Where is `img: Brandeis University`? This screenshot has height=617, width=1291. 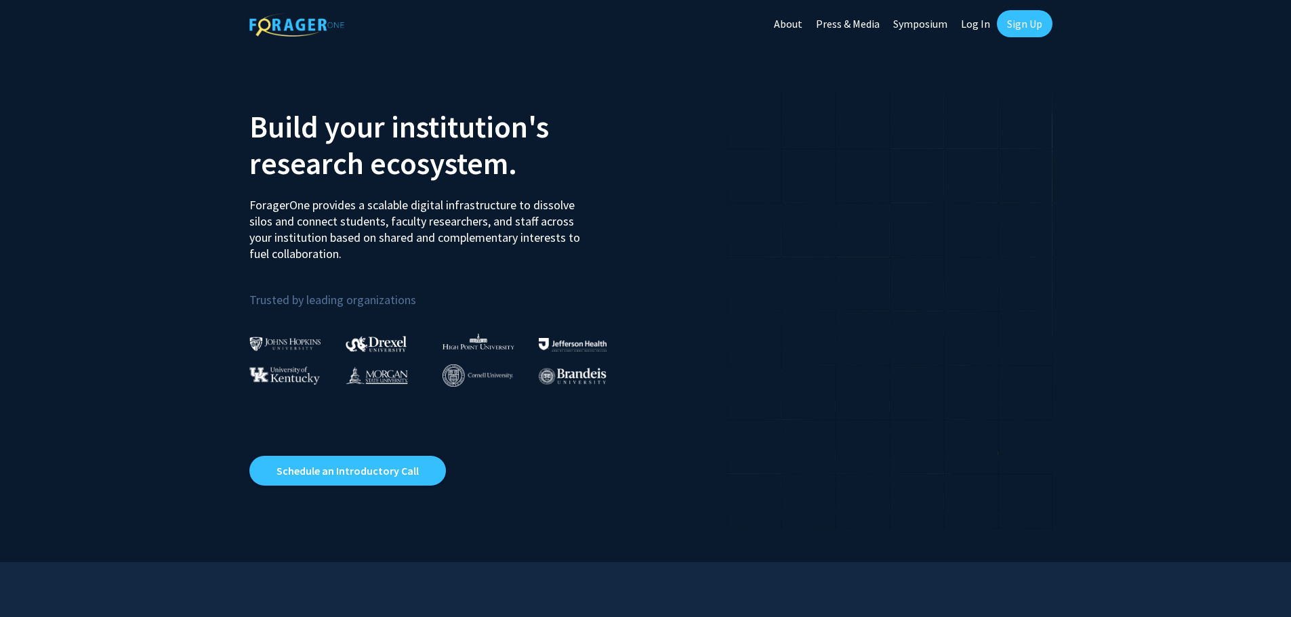 img: Brandeis University is located at coordinates (573, 376).